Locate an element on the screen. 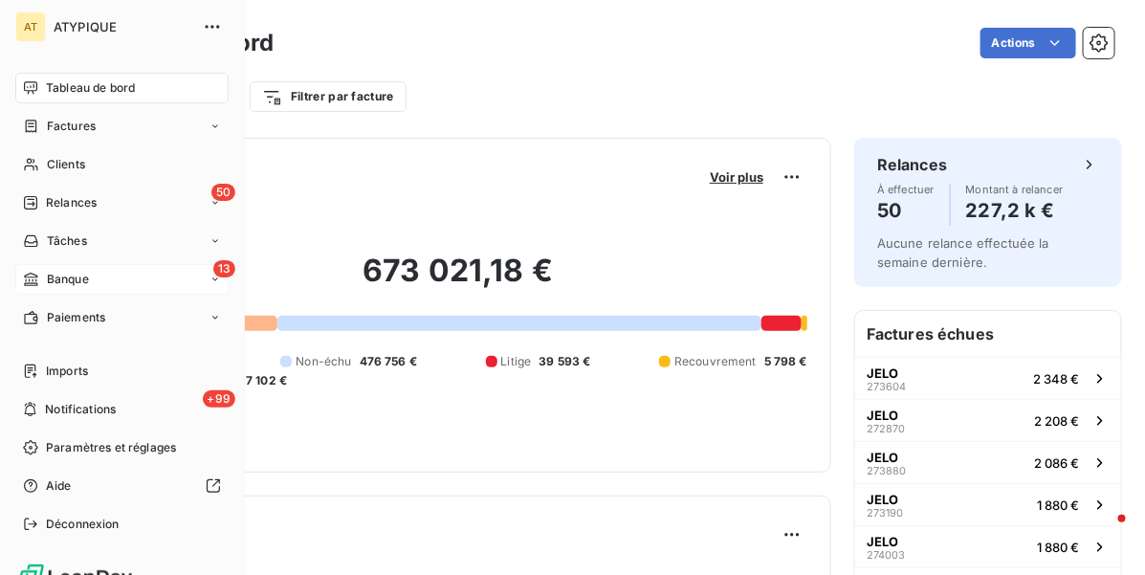  span: À effectuer is located at coordinates (906, 189).